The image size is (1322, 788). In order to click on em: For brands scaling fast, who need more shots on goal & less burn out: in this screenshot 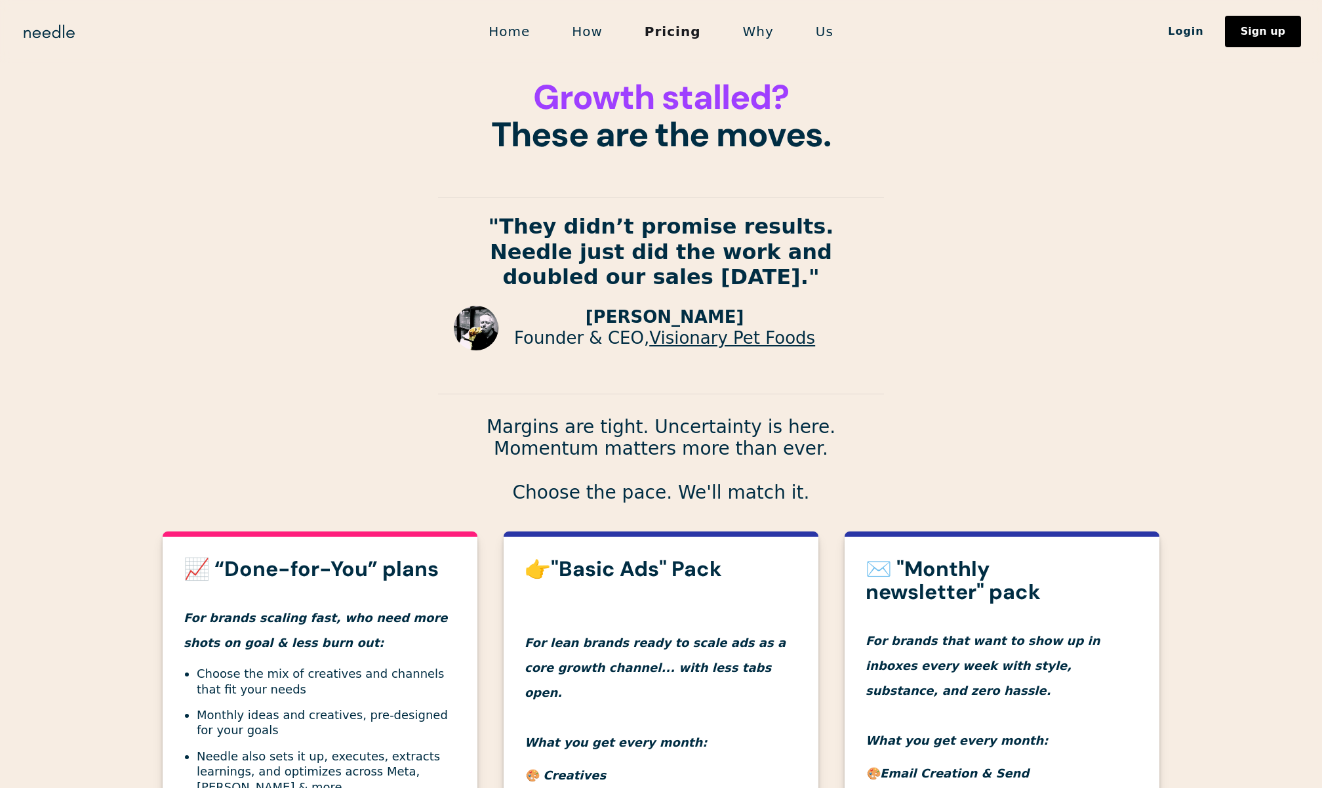, I will do `click(315, 630)`.